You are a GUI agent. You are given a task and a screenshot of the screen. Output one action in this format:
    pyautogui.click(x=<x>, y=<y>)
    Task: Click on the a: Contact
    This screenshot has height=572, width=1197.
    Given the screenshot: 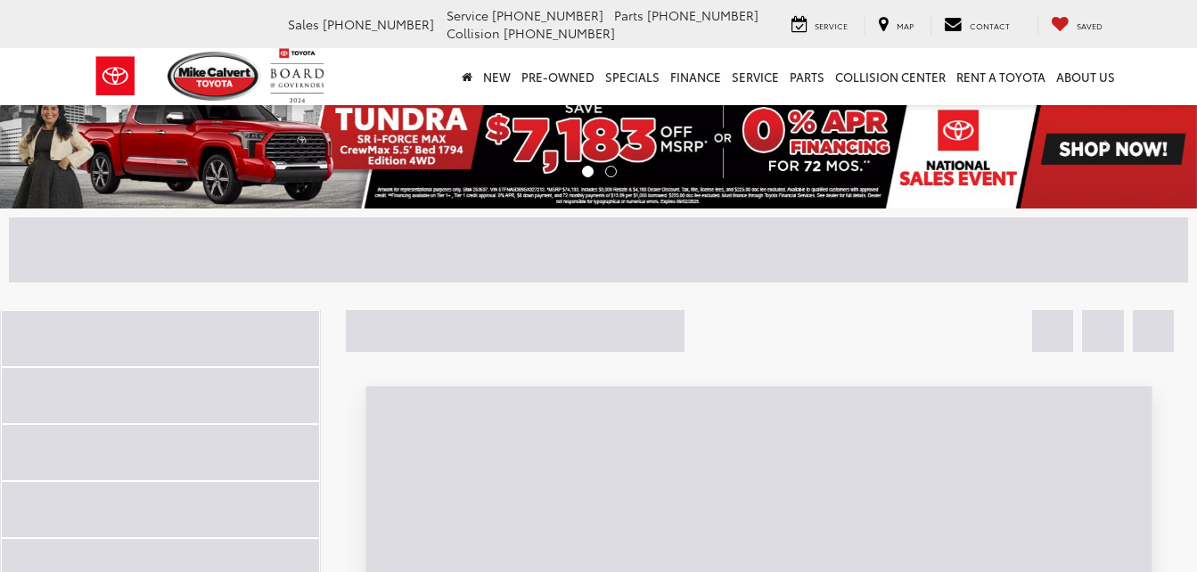 What is the action you would take?
    pyautogui.click(x=977, y=25)
    